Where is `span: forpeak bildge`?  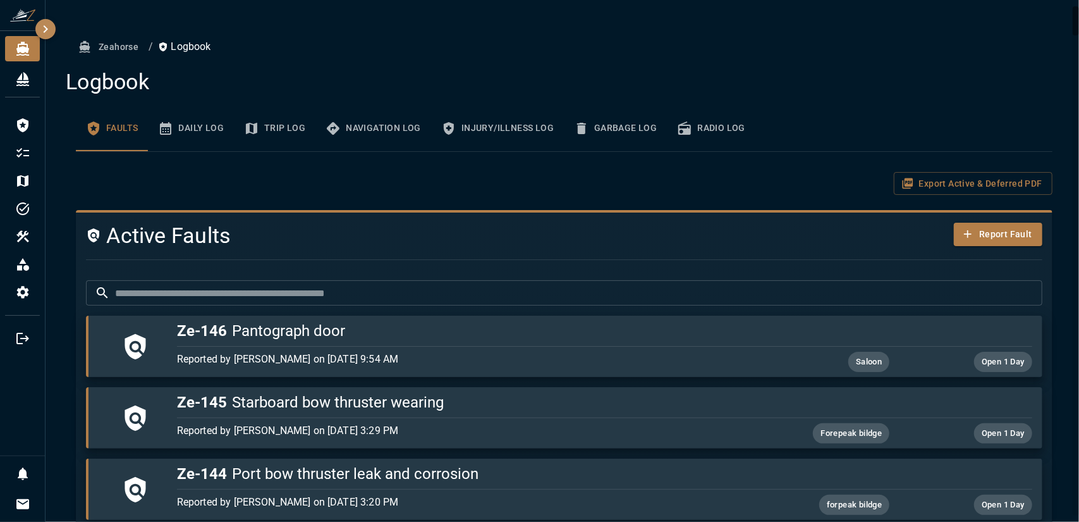
span: forpeak bildge is located at coordinates (855, 504).